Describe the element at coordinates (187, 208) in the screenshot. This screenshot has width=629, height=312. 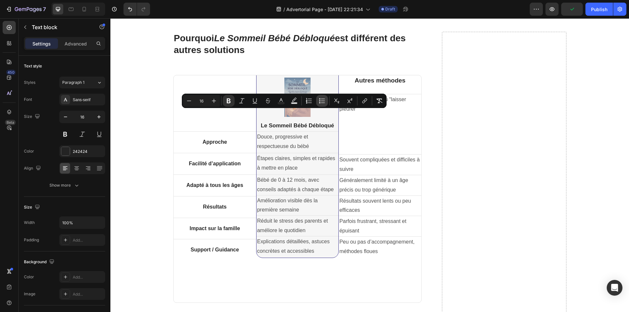
I see `p: Réduit le stress des parents et améliore le quotidien` at that location.